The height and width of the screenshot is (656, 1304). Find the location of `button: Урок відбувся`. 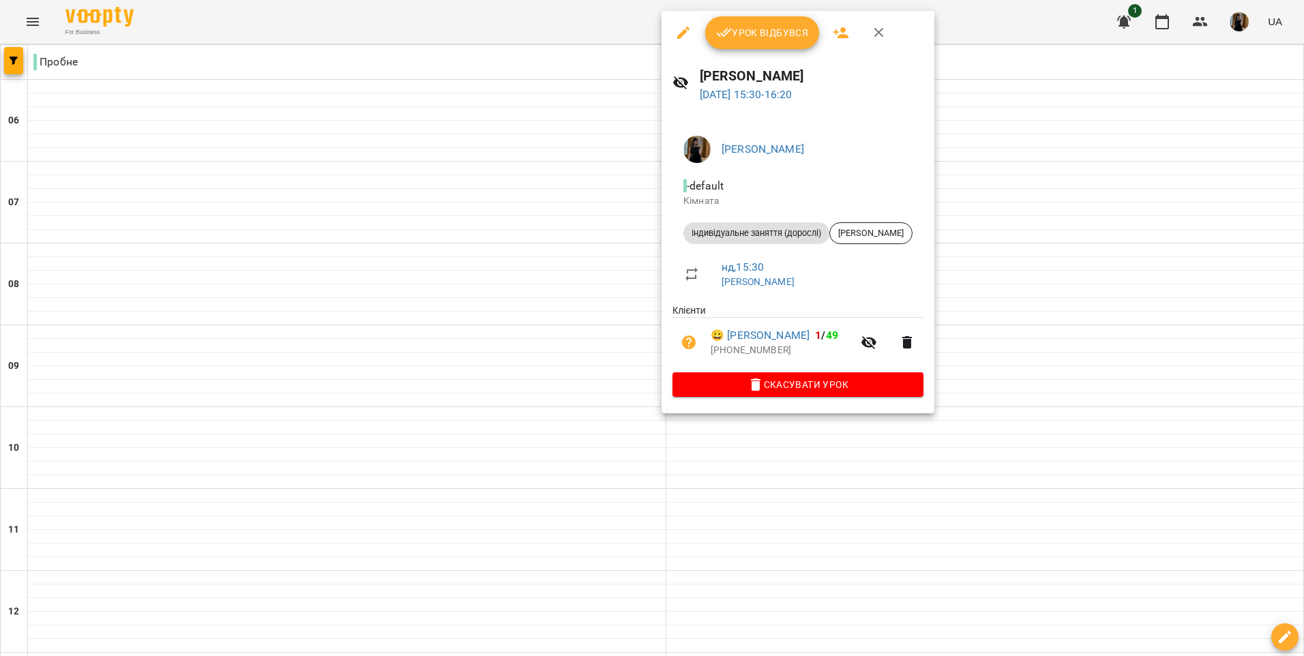

button: Урок відбувся is located at coordinates (762, 33).